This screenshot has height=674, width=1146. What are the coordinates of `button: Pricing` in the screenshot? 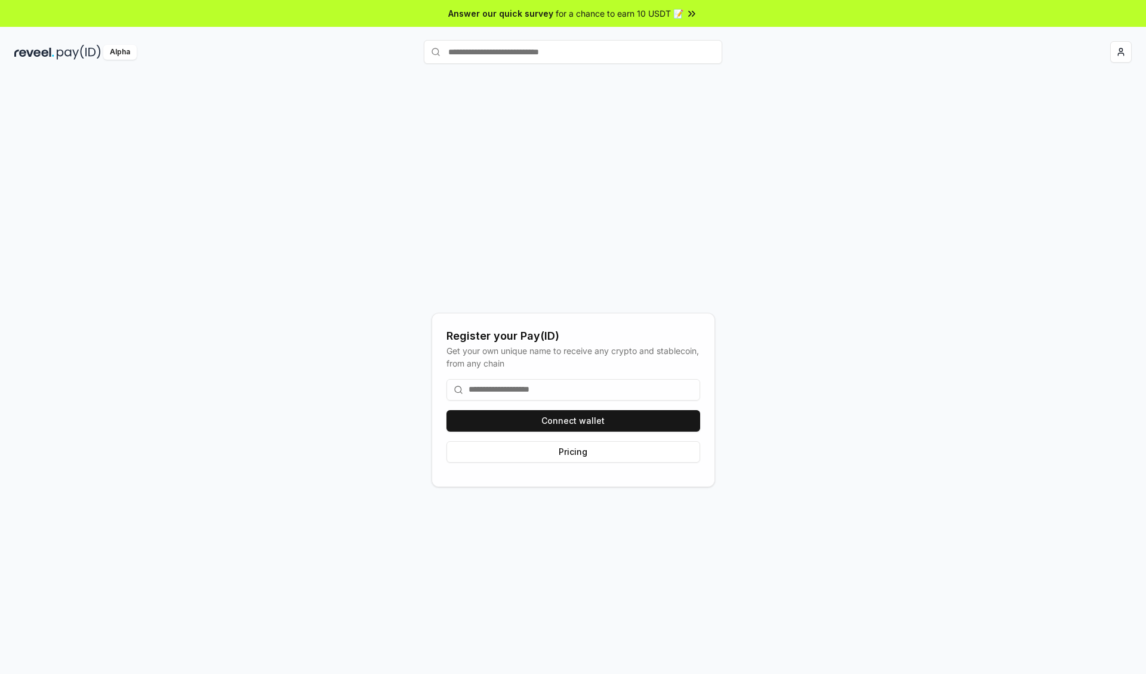 It's located at (573, 452).